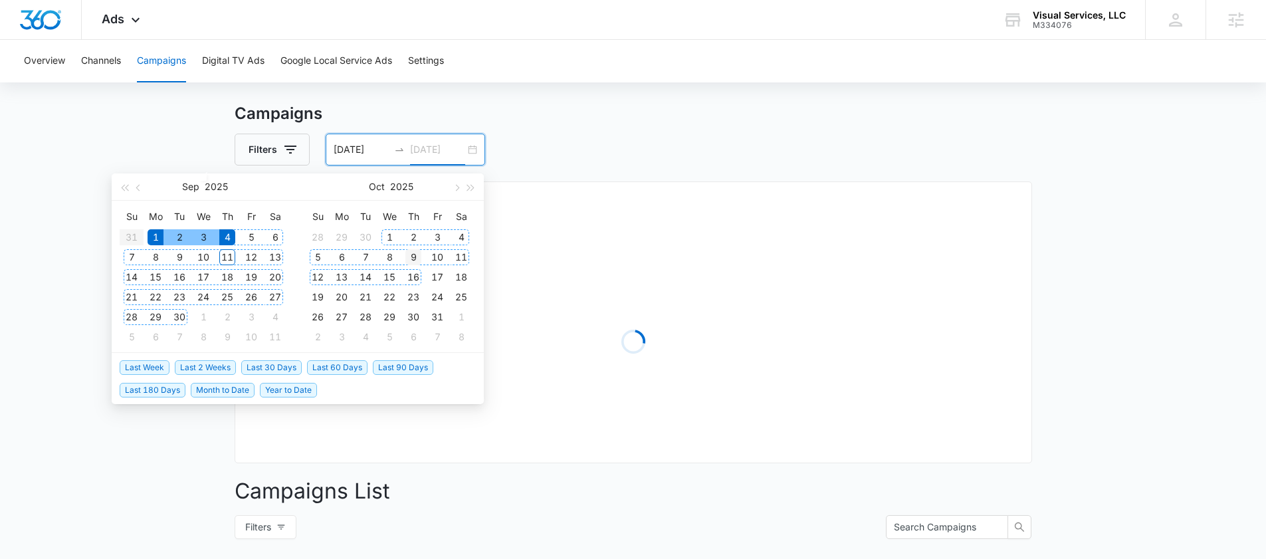 This screenshot has width=1266, height=559. Describe the element at coordinates (275, 297) in the screenshot. I see `div: 27` at that location.